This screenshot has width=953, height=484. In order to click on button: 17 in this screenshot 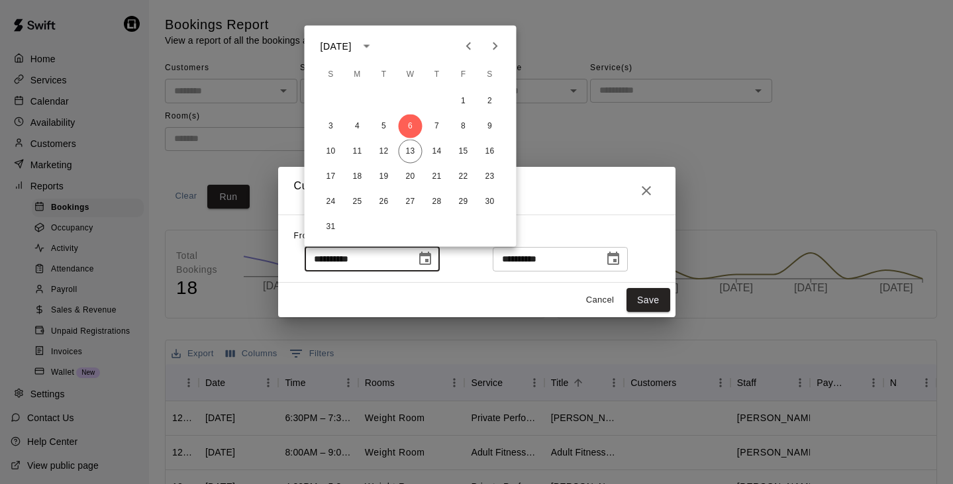, I will do `click(331, 177)`.